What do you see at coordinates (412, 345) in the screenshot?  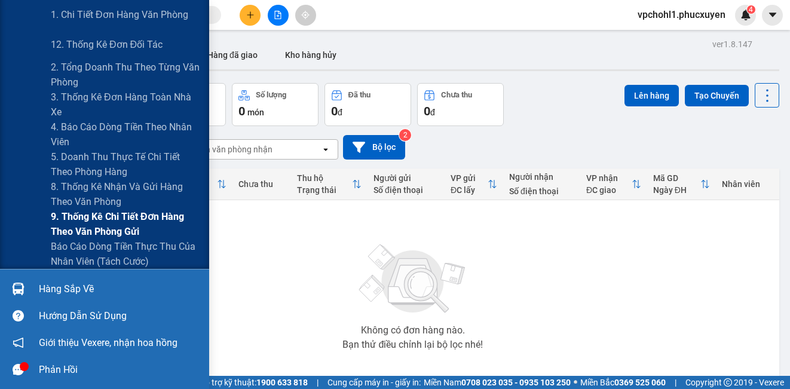 I see `div: Bạn thử điều chỉnh lại bộ lọc nhé!` at bounding box center [412, 345].